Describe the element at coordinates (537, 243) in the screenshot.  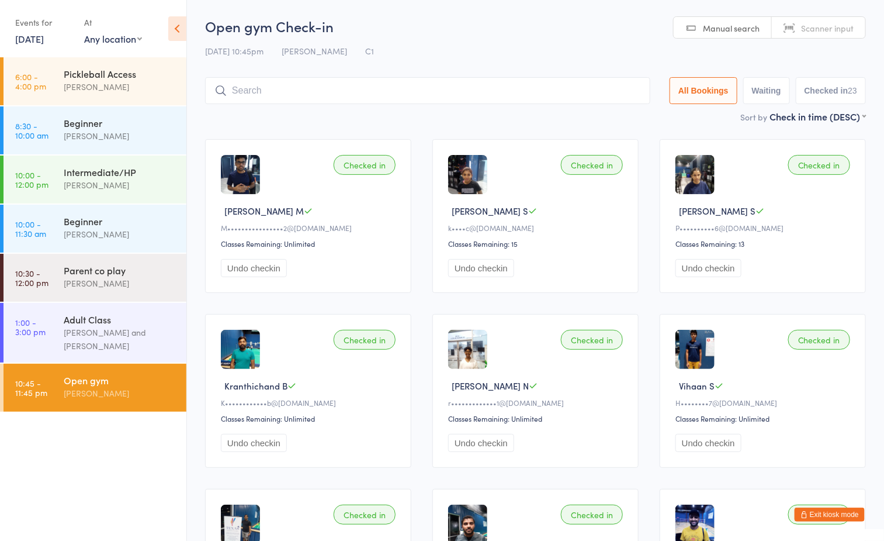
I see `div: Classes Remaining: 15` at that location.